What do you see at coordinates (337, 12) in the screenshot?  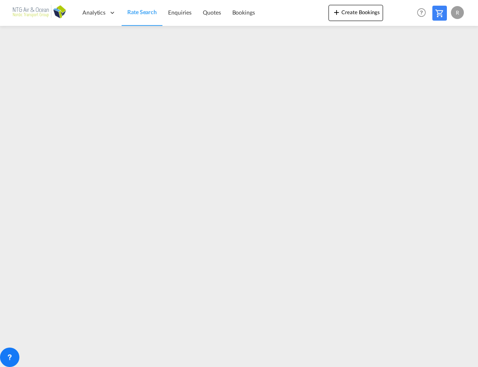 I see `md-icon: icon-plus 400-fg` at bounding box center [337, 12].